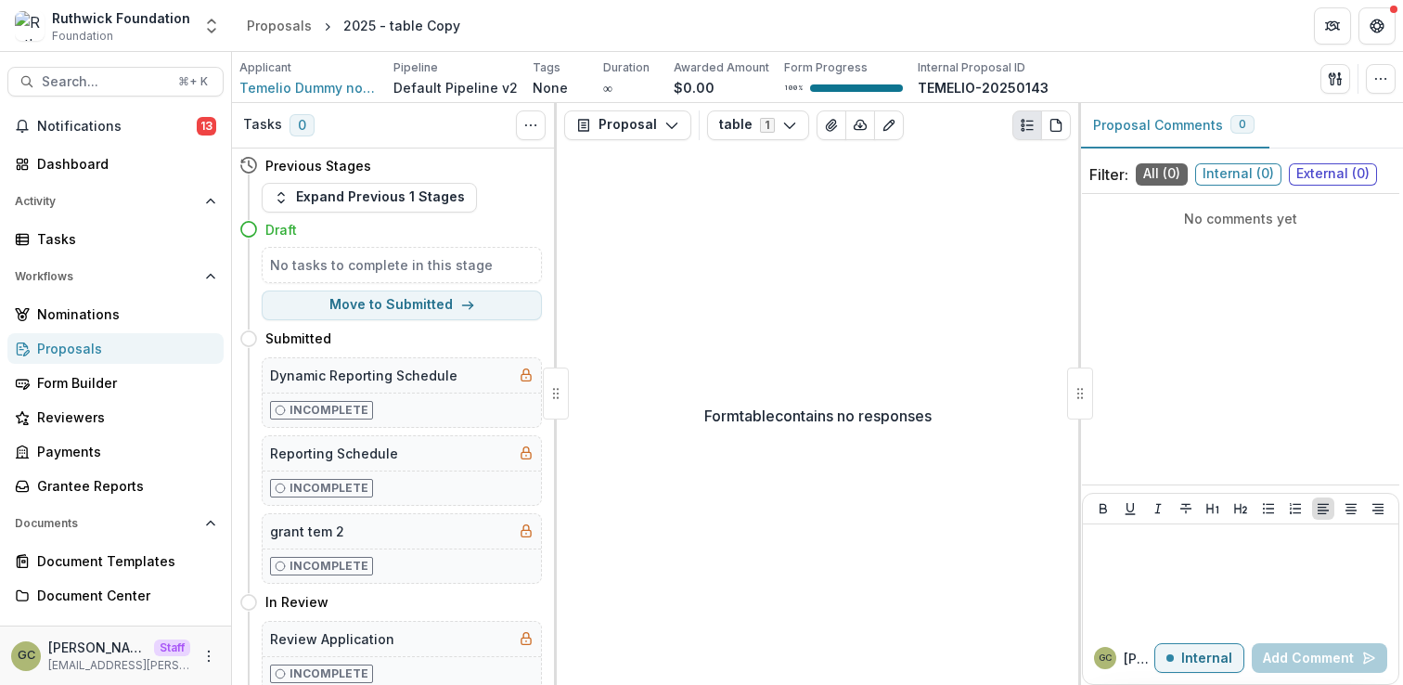  I want to click on div: Reviewers, so click(122, 417).